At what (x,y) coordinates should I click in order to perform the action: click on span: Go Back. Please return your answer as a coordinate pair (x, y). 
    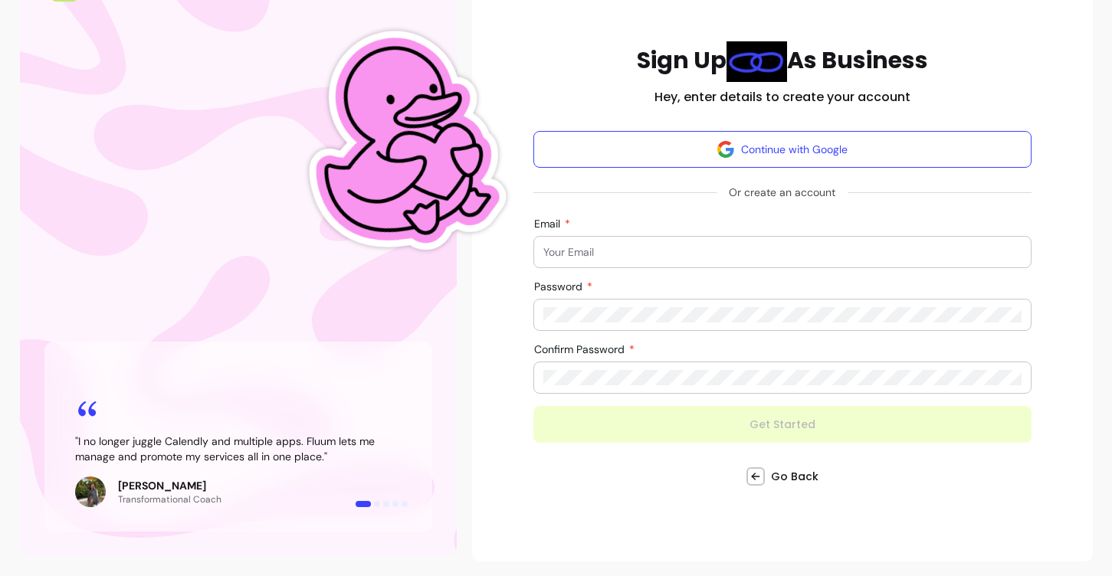
    Looking at the image, I should click on (795, 477).